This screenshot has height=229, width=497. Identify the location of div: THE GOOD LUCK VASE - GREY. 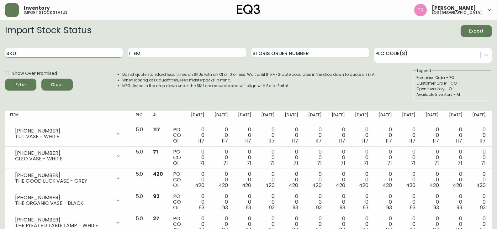
(63, 181).